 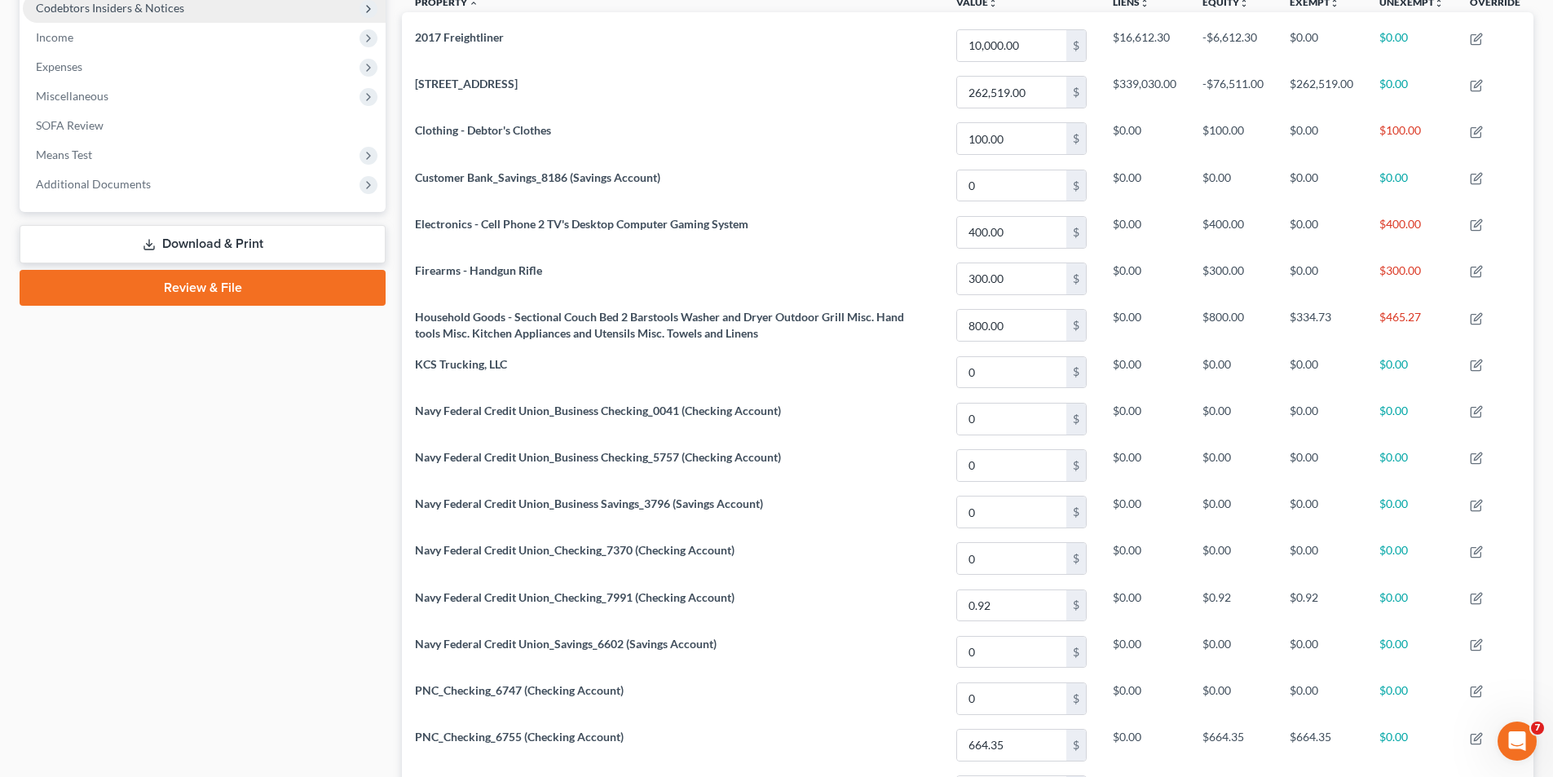 I want to click on span: Navy Federal Credit Union_Business Checking_5757 (Checking Account), so click(x=598, y=457).